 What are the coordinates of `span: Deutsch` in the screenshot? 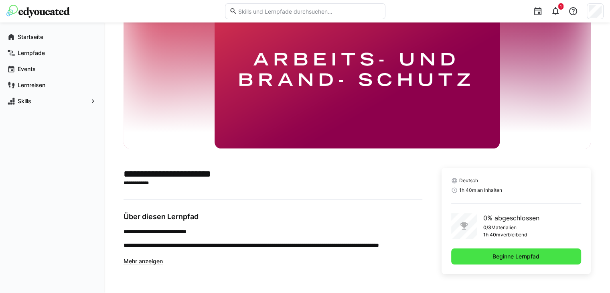 It's located at (468, 180).